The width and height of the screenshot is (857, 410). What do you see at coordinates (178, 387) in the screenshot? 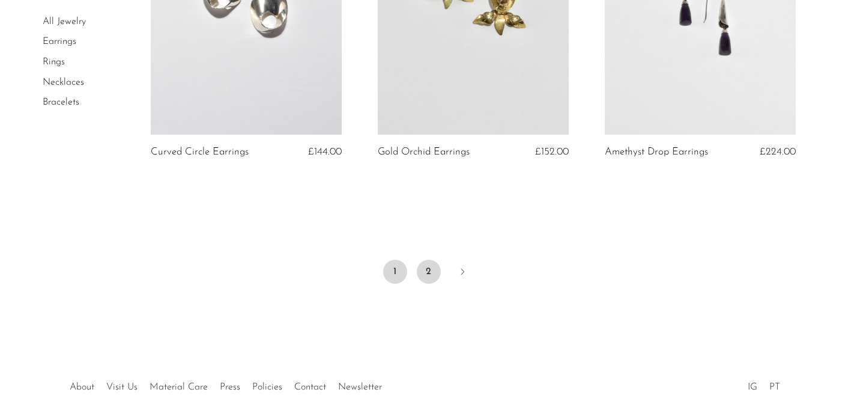
I see `a: Material Care` at bounding box center [178, 387].